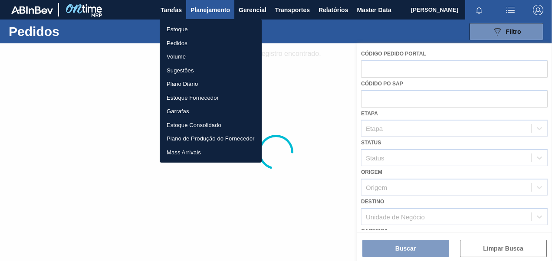 This screenshot has height=261, width=552. Describe the element at coordinates (210, 71) in the screenshot. I see `a: Sugestões` at that location.